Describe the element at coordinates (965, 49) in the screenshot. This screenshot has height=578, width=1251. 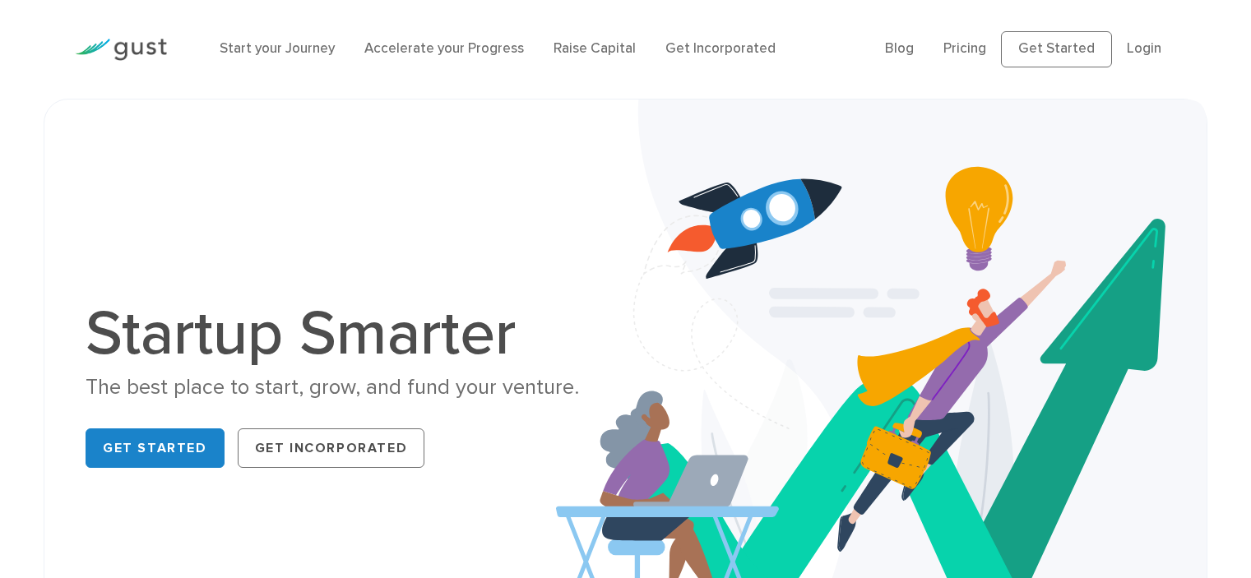
I see `a: Pricing` at that location.